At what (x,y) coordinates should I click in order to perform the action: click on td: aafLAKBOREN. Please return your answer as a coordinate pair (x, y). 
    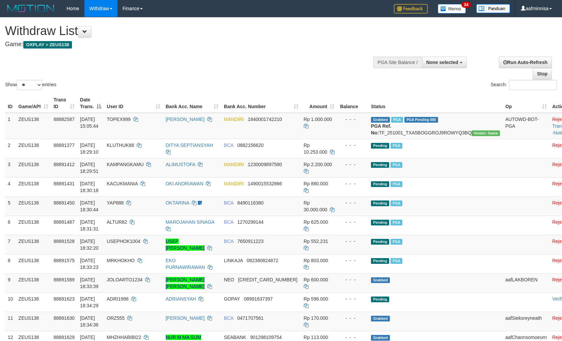
    Looking at the image, I should click on (526, 283).